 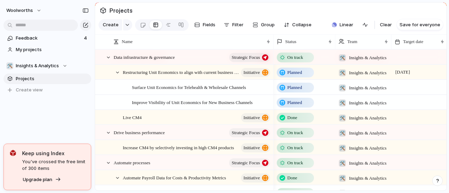 What do you see at coordinates (192, 102) in the screenshot?
I see `span: Improve Visibility of Unit Economics for New Business Channels` at bounding box center [192, 102].